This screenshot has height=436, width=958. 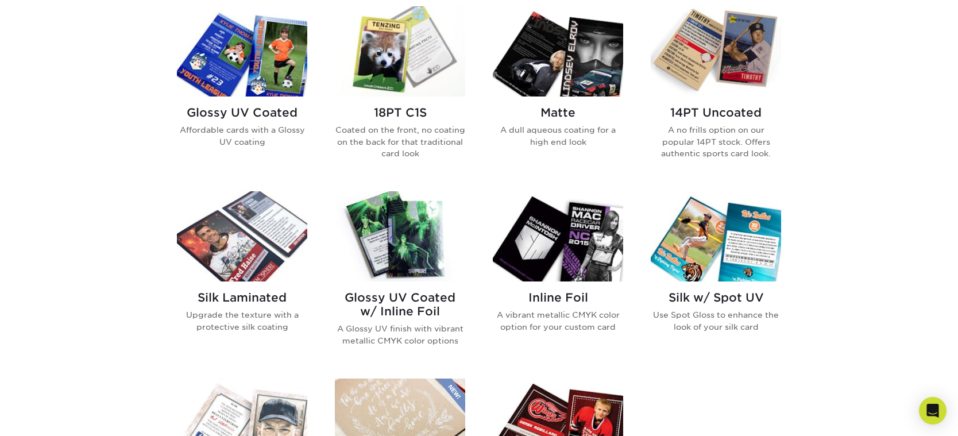 I want to click on a: 14PT Uncoated Trading Cards 14PT Uncoated A no frills option on our popular 14PT stock. Offers au..., so click(x=715, y=92).